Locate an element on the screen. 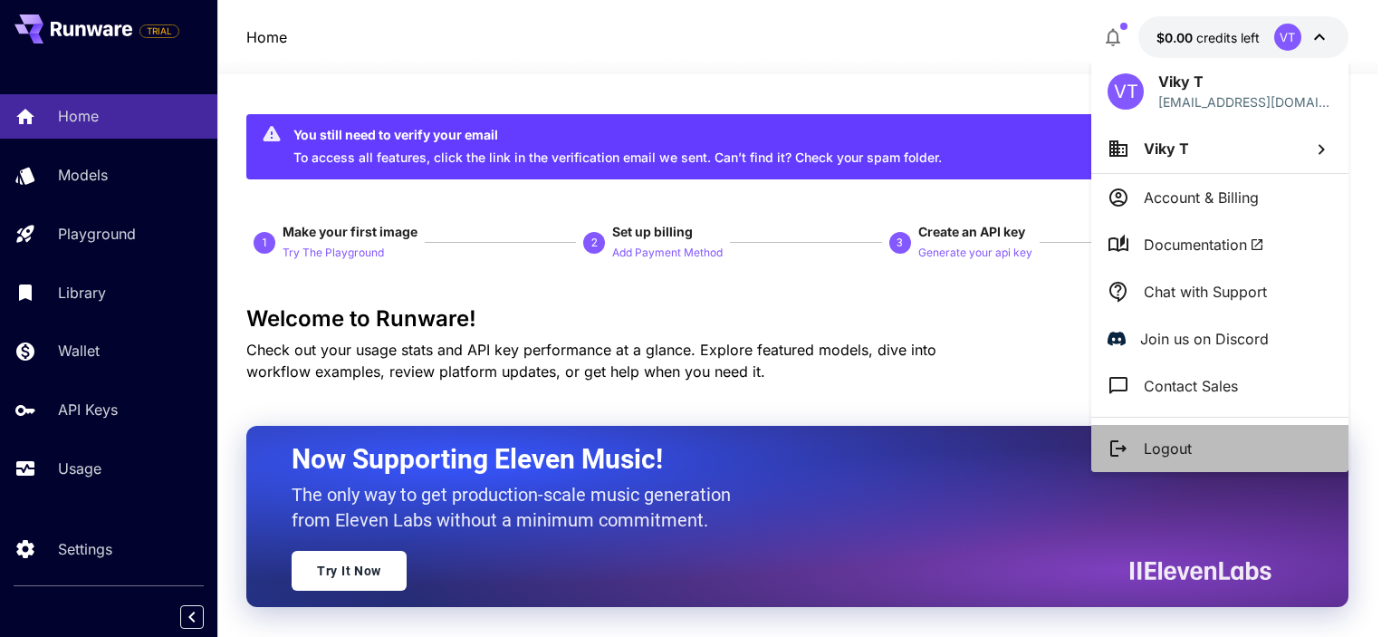 The image size is (1391, 637). p: Account & Billing is located at coordinates (1201, 197).